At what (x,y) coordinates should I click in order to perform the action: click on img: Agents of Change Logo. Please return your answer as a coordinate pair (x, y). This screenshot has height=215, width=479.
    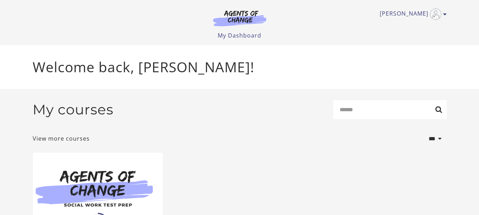
    Looking at the image, I should click on (240, 18).